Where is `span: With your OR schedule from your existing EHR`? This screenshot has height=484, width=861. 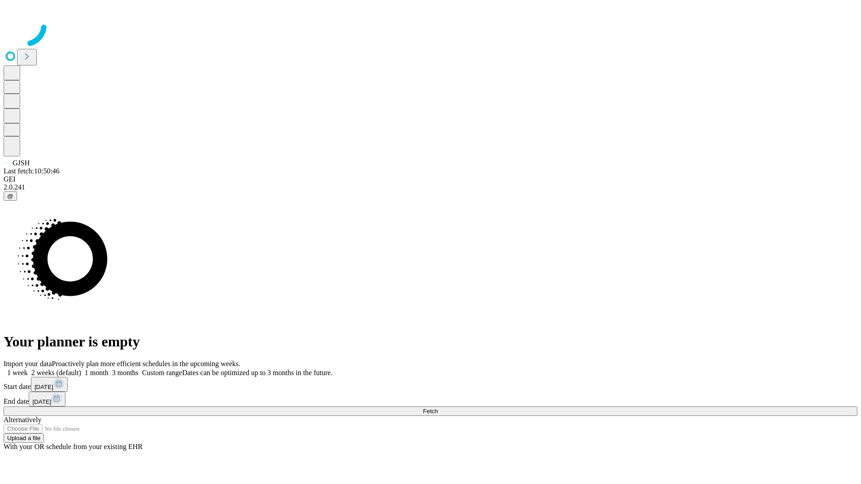
span: With your OR schedule from your existing EHR is located at coordinates (73, 447).